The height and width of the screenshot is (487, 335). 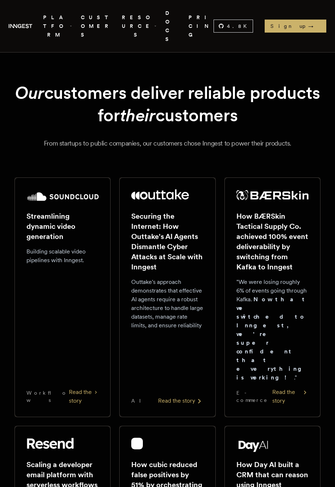 What do you see at coordinates (160, 195) in the screenshot?
I see `img: Outtake` at bounding box center [160, 195].